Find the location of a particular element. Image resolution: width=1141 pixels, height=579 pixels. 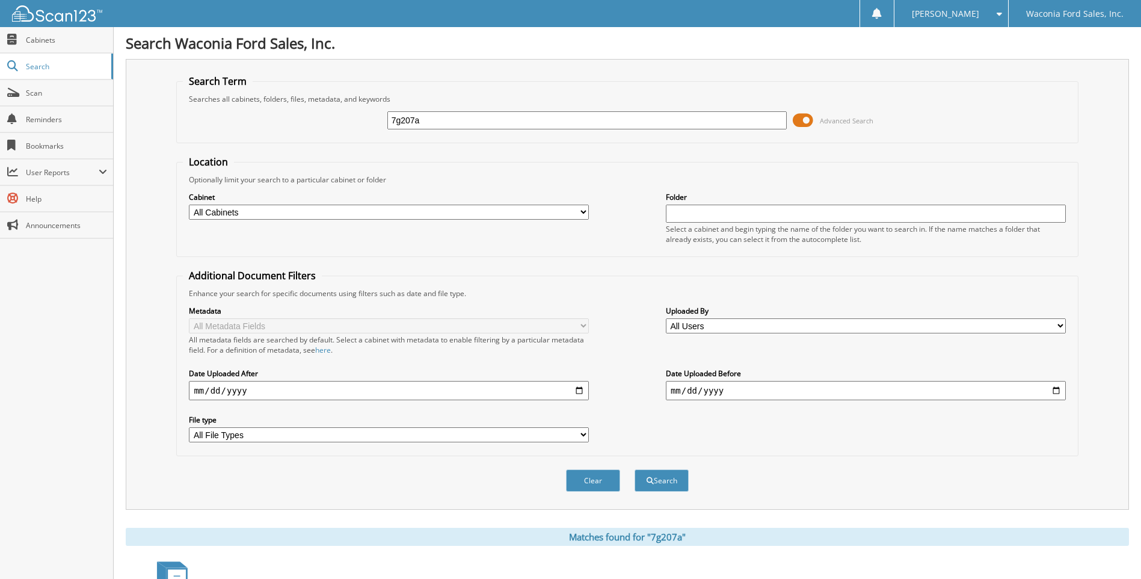

input: end is located at coordinates (866, 390).